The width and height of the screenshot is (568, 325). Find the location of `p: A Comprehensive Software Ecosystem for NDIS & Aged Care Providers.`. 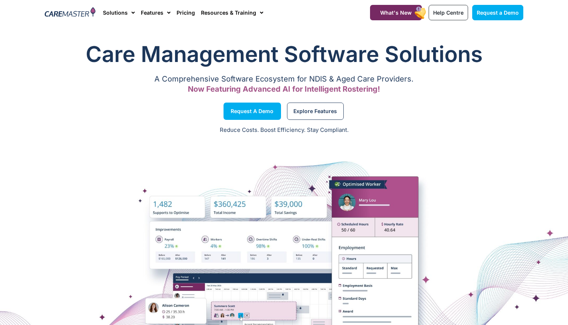

p: A Comprehensive Software Ecosystem for NDIS & Aged Care Providers. is located at coordinates (284, 79).